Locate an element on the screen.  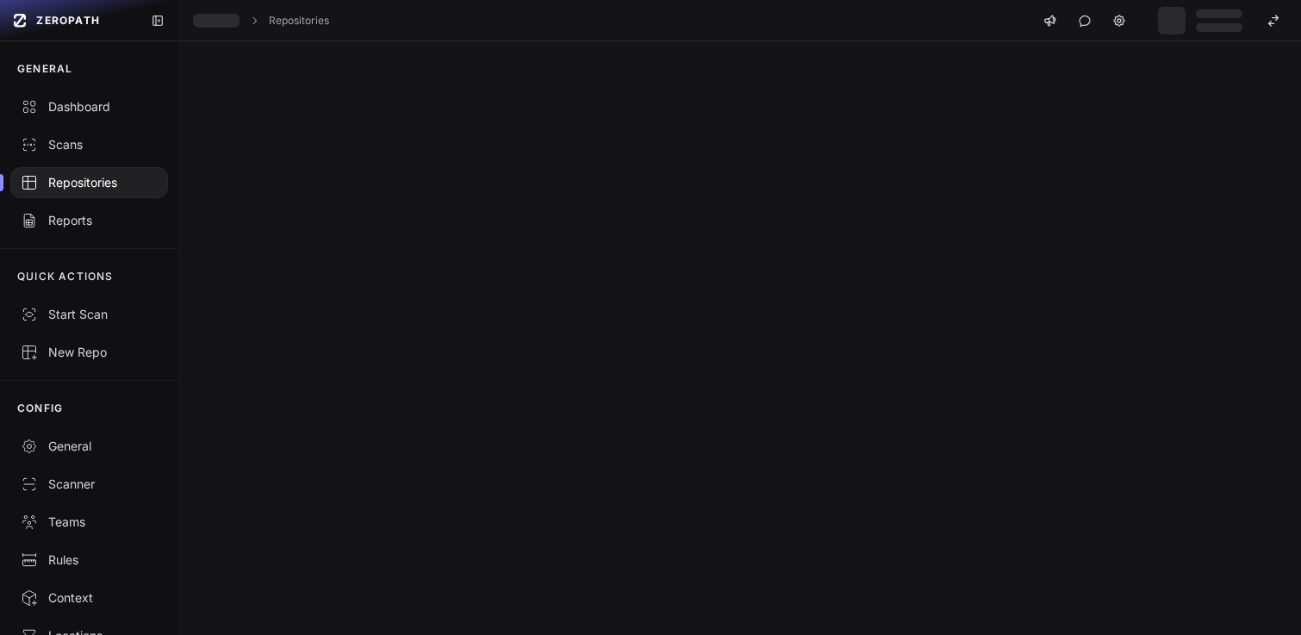
div: Dashboard is located at coordinates (89, 107).